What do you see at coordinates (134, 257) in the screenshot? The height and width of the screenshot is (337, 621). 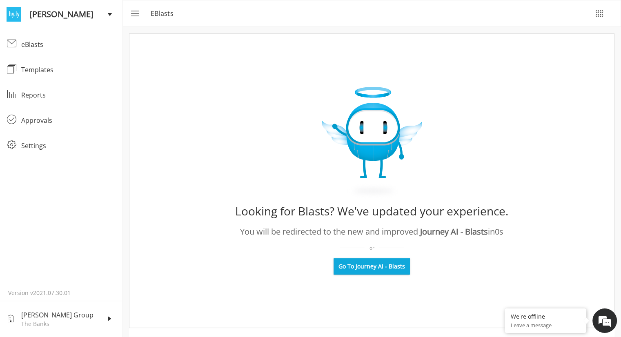 I see `em: Submit` at bounding box center [134, 257].